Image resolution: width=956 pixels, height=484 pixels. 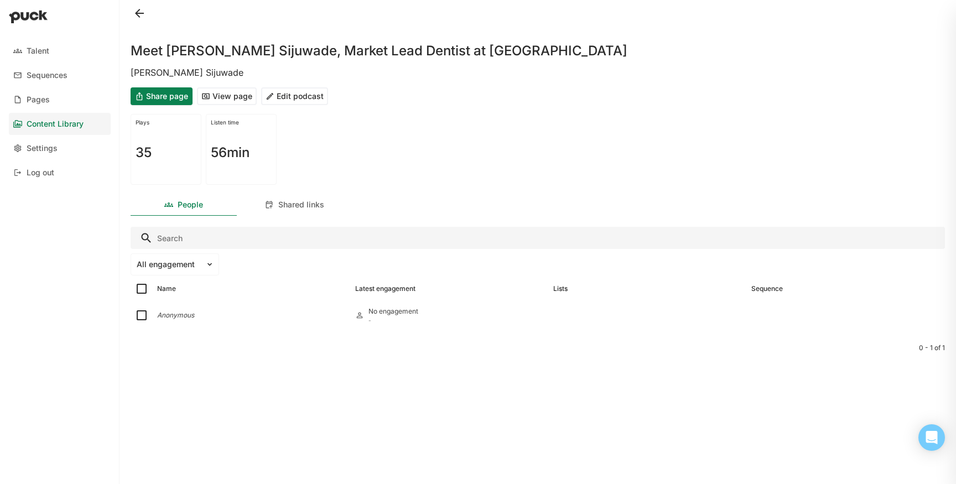 What do you see at coordinates (60, 51) in the screenshot?
I see `a: Talent` at bounding box center [60, 51].